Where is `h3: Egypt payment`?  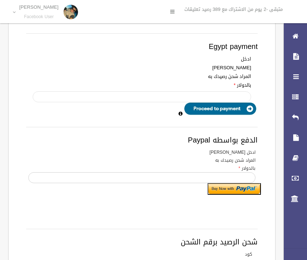 h3: Egypt payment is located at coordinates (142, 46).